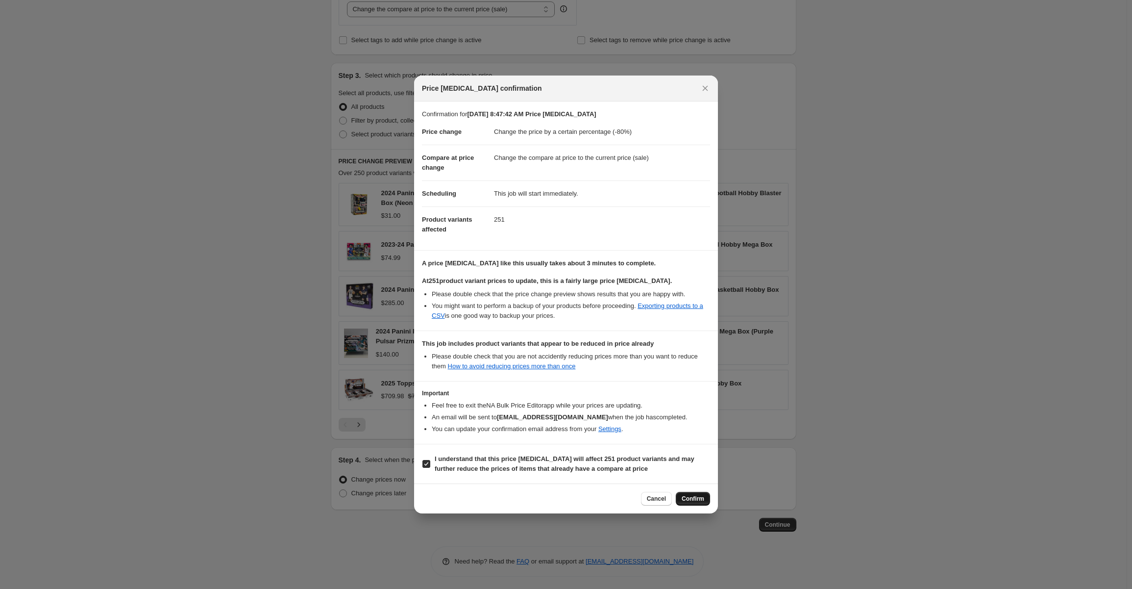 This screenshot has height=589, width=1132. What do you see at coordinates (442, 131) in the screenshot?
I see `span: Price change` at bounding box center [442, 131].